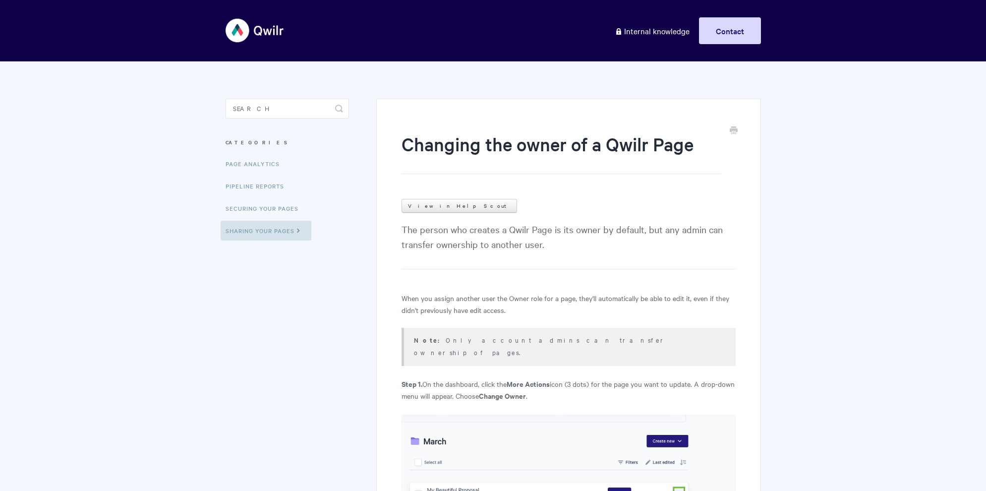 The image size is (986, 491). What do you see at coordinates (528, 383) in the screenshot?
I see `strong: More Actions` at bounding box center [528, 383].